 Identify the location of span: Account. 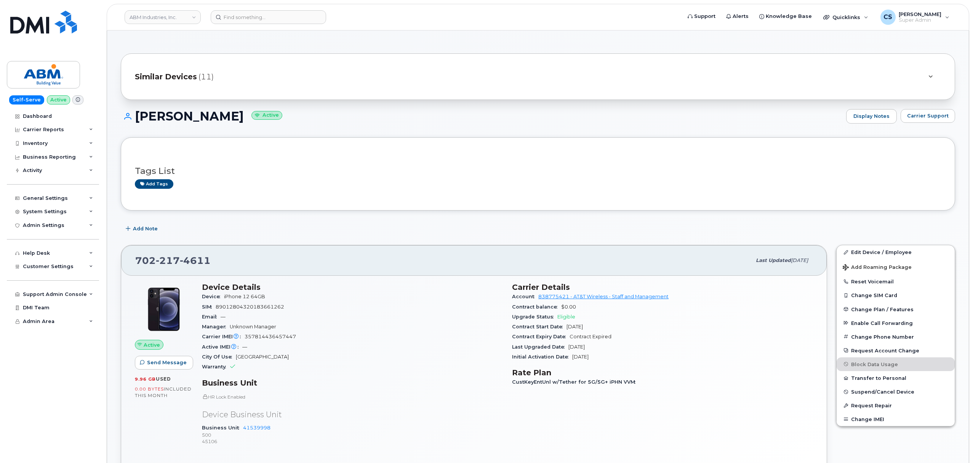
(525, 296).